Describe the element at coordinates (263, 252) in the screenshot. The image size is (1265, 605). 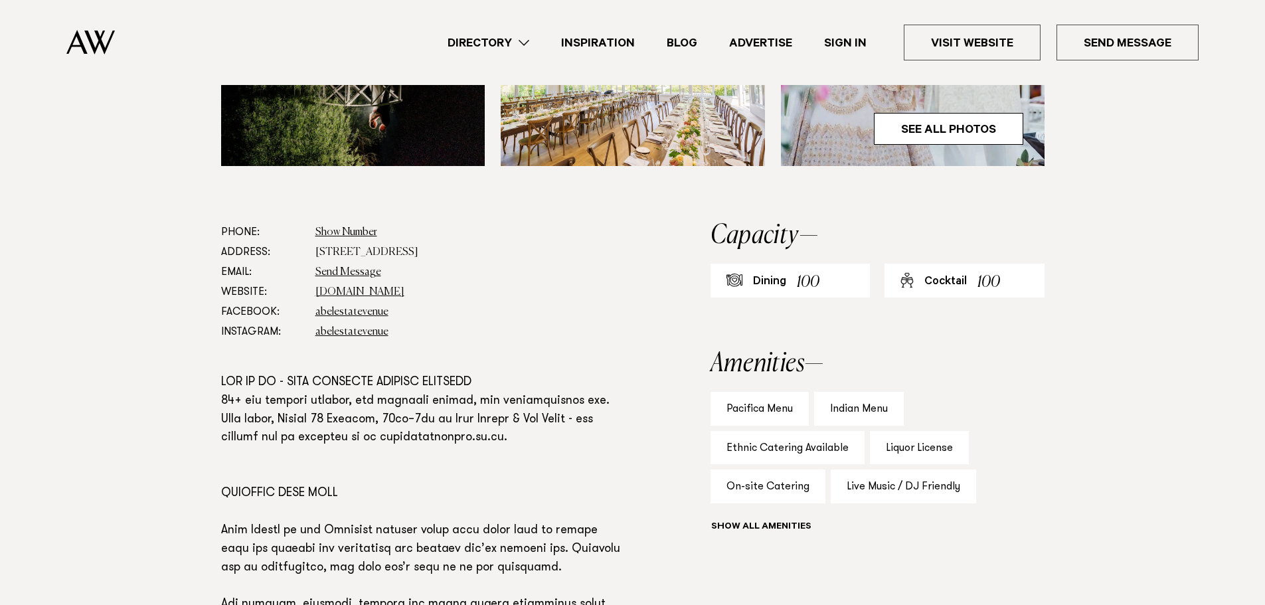
I see `dt: Address:` at that location.